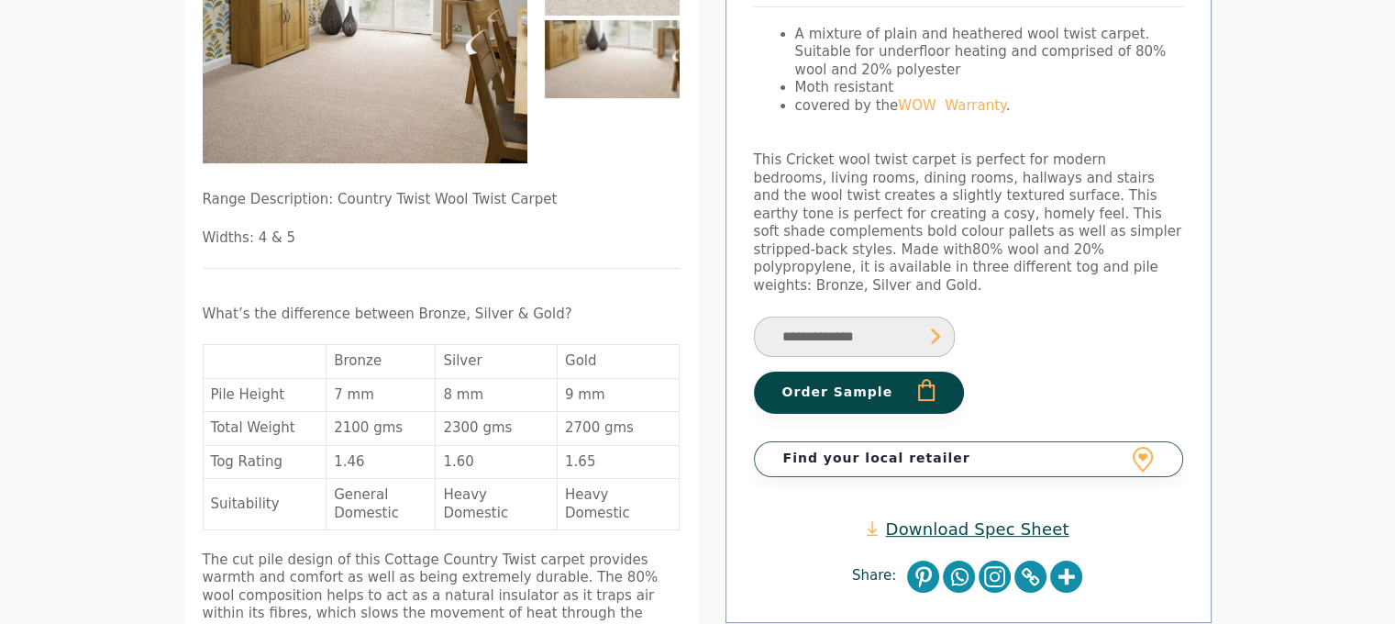 The width and height of the screenshot is (1395, 624). Describe the element at coordinates (968, 205) in the screenshot. I see `span: This Cricket wool twist carpet is perfect for modern bedrooms, living rooms, dining rooms, hallwa...` at that location.